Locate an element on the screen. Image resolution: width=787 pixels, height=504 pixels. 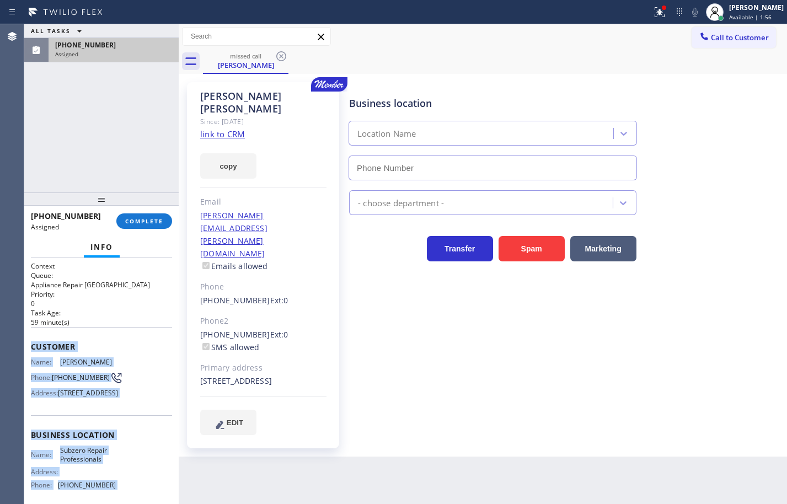
button: ALL TASKS is located at coordinates (58, 31).